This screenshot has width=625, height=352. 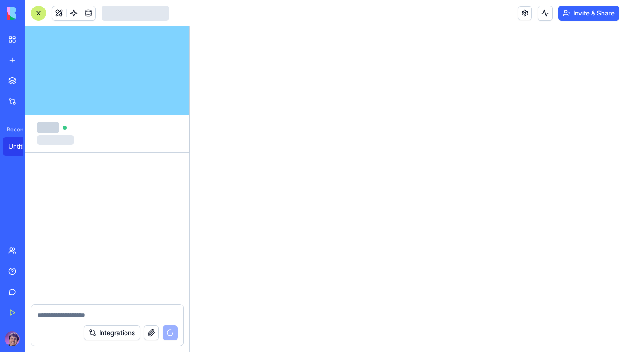 I want to click on img: ACg8ocK2tn6efp6Vo0_AnK0k1P5qpWbPtxgvw-8V4gboStSE9j0o6iQ=s96-c, so click(x=12, y=339).